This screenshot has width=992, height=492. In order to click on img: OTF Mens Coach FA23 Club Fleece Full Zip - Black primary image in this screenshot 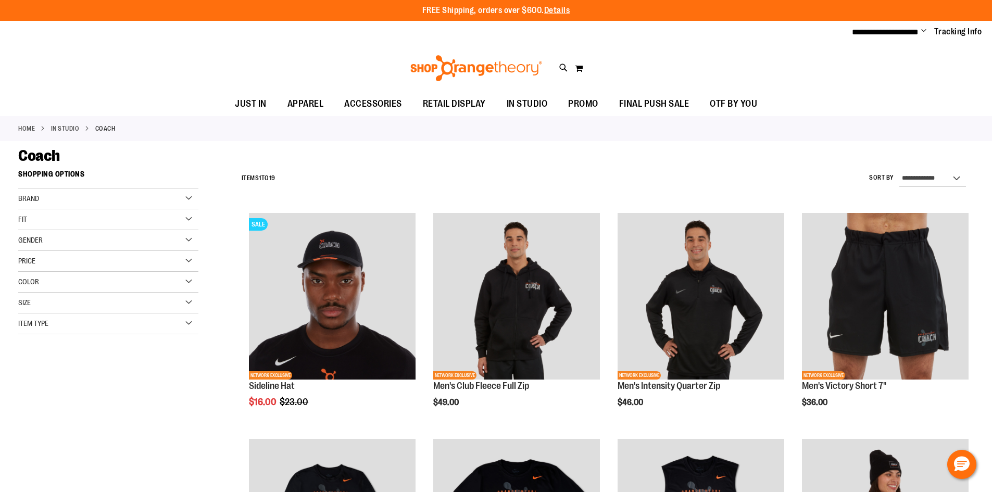, I will do `click(516, 296)`.